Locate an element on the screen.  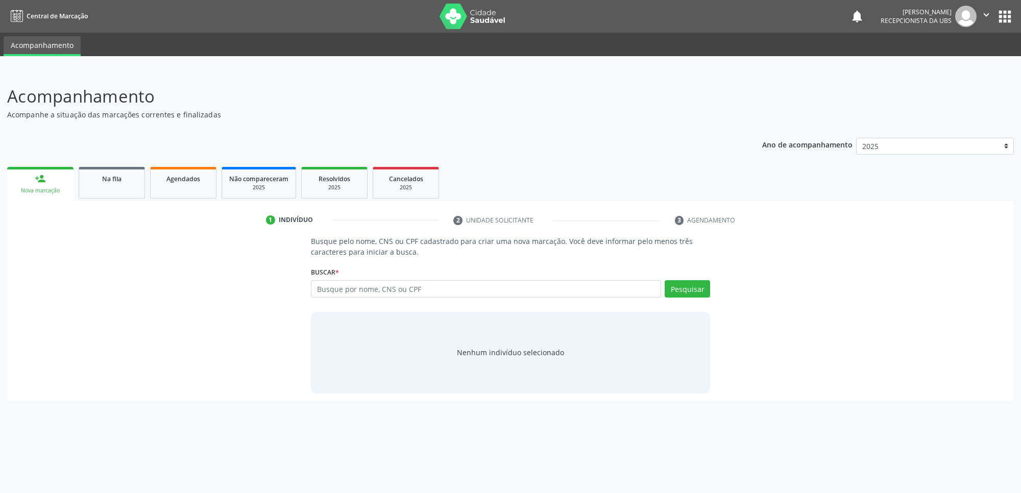
button: Pesquisar is located at coordinates (687, 289).